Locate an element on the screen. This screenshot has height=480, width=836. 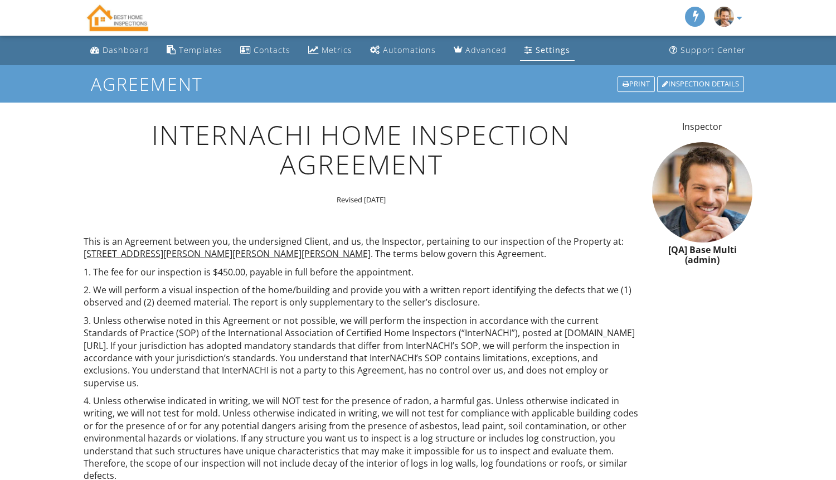
a: Contacts is located at coordinates (265, 50).